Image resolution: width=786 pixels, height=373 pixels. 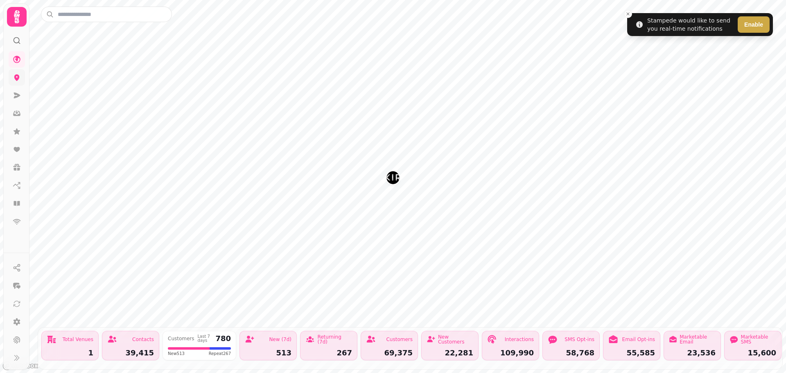 I want to click on div: 780, so click(x=223, y=339).